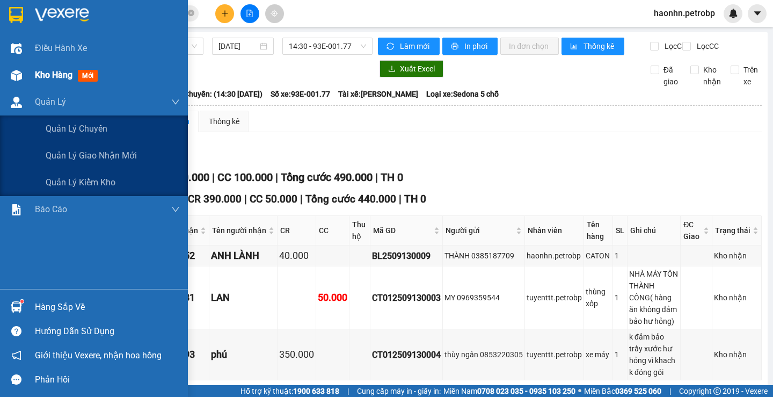  What do you see at coordinates (76, 128) in the screenshot?
I see `span: Quản lý chuyến` at bounding box center [76, 128].